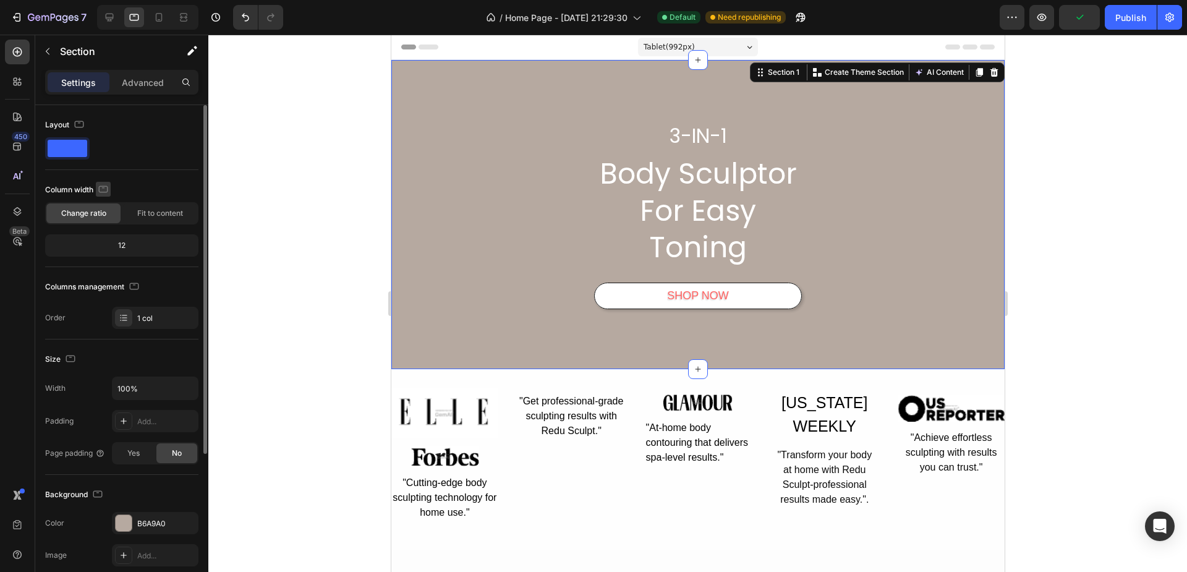  What do you see at coordinates (278, 12) in the screenshot?
I see `span: Tablet ( 992 px)` at bounding box center [278, 12].